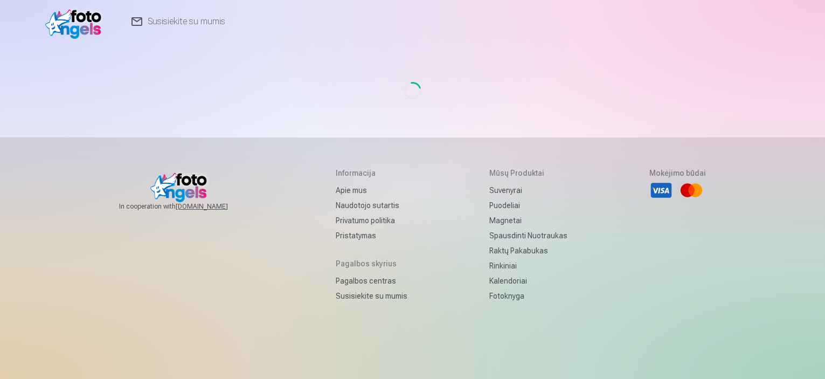  What do you see at coordinates (528, 190) in the screenshot?
I see `a: Suvenyrai` at bounding box center [528, 190].